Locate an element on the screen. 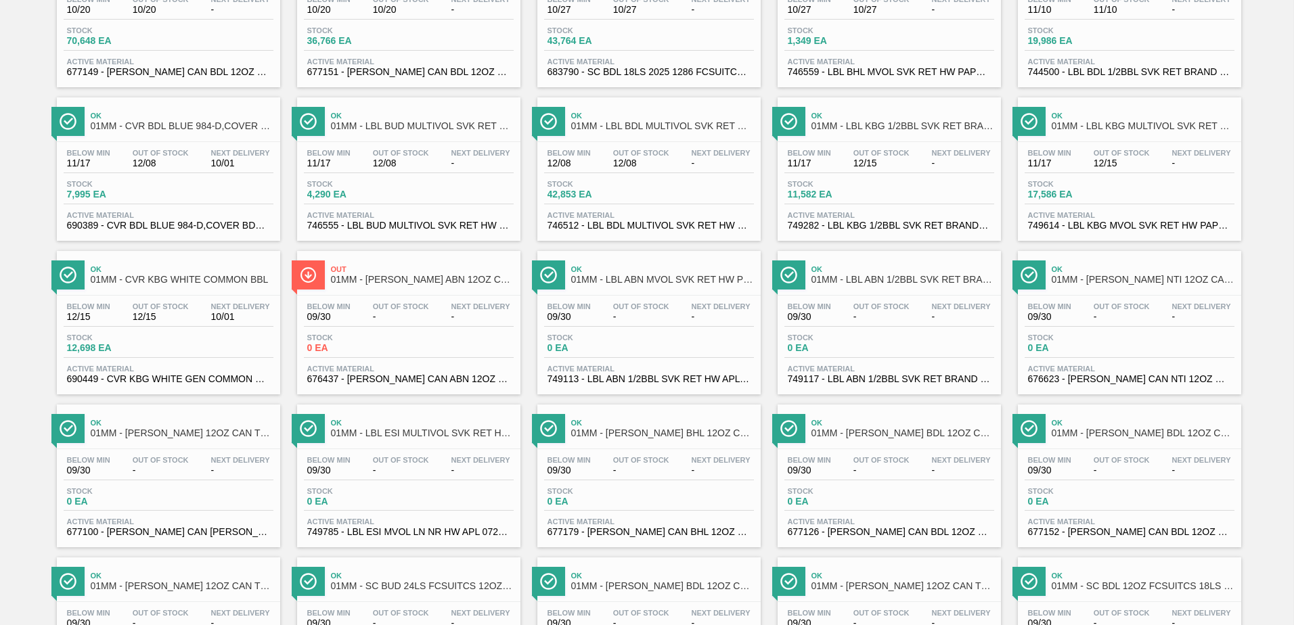 This screenshot has width=1294, height=625. span: 683790 - SC BDL 18LS 2025 1286 FCSUITCS 12OZ 1286 is located at coordinates (649, 72).